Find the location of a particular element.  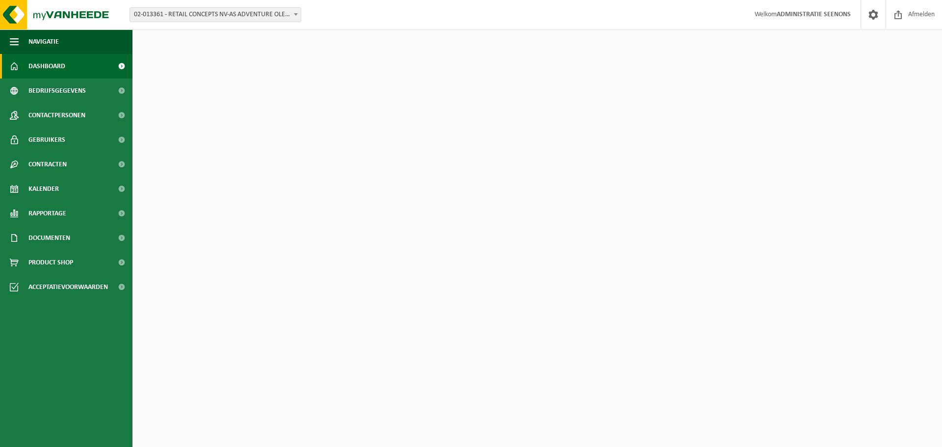

span: Contracten is located at coordinates (48, 164).